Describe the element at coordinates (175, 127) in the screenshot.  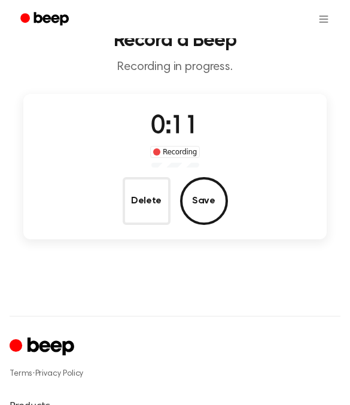
I see `span: 0:11` at that location.